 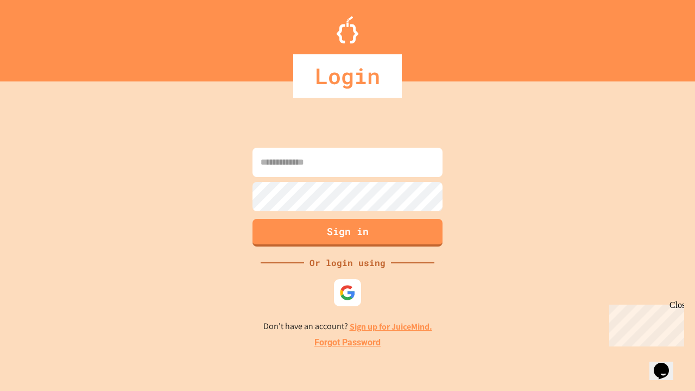 What do you see at coordinates (348, 293) in the screenshot?
I see `img: google-icon.svg` at bounding box center [348, 293].